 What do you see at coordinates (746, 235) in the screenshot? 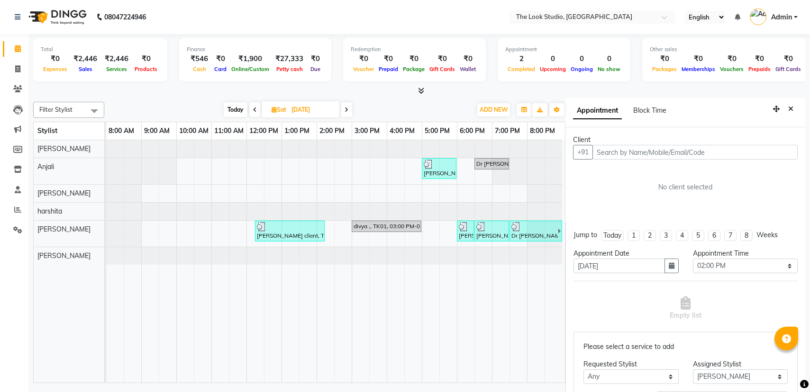
I see `li: 8` at bounding box center [746, 235].